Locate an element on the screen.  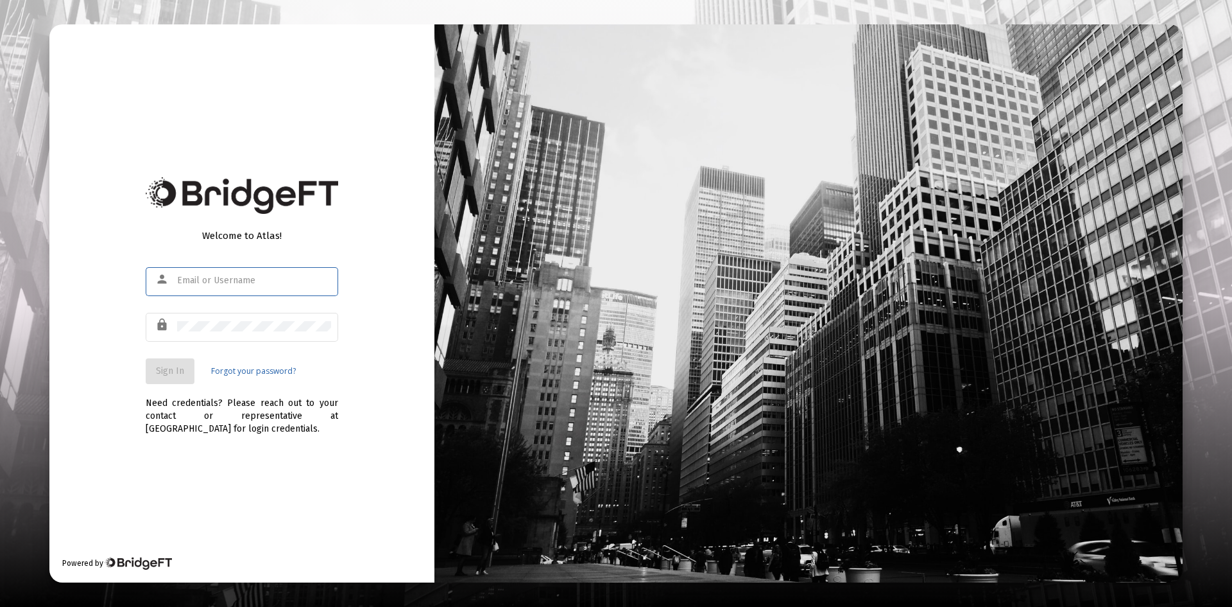
input: Email or Username is located at coordinates (254, 281).